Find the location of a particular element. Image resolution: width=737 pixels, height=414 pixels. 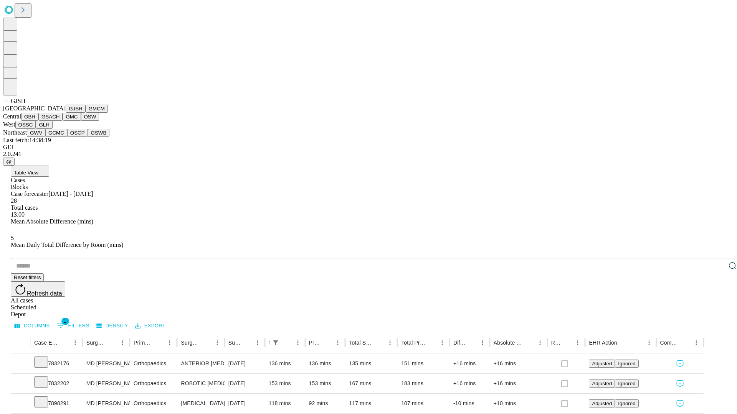

div: 151 mins is located at coordinates (423, 364).